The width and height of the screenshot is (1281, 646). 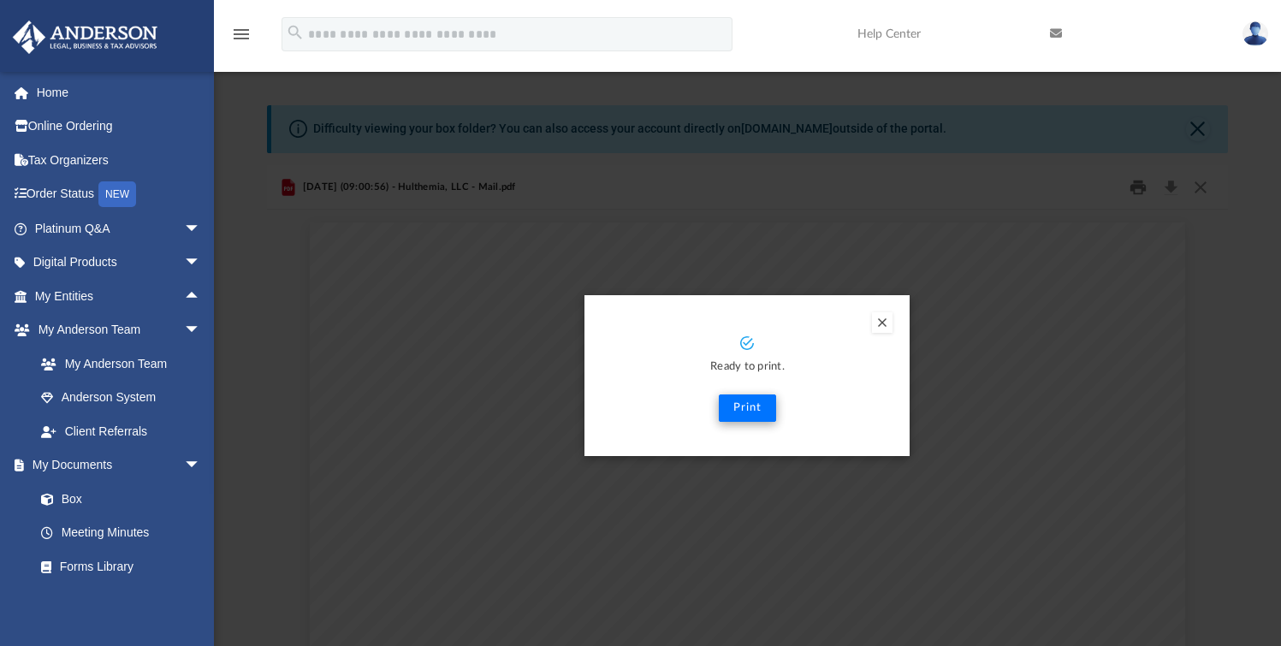 I want to click on a: Online Ordering, so click(x=119, y=127).